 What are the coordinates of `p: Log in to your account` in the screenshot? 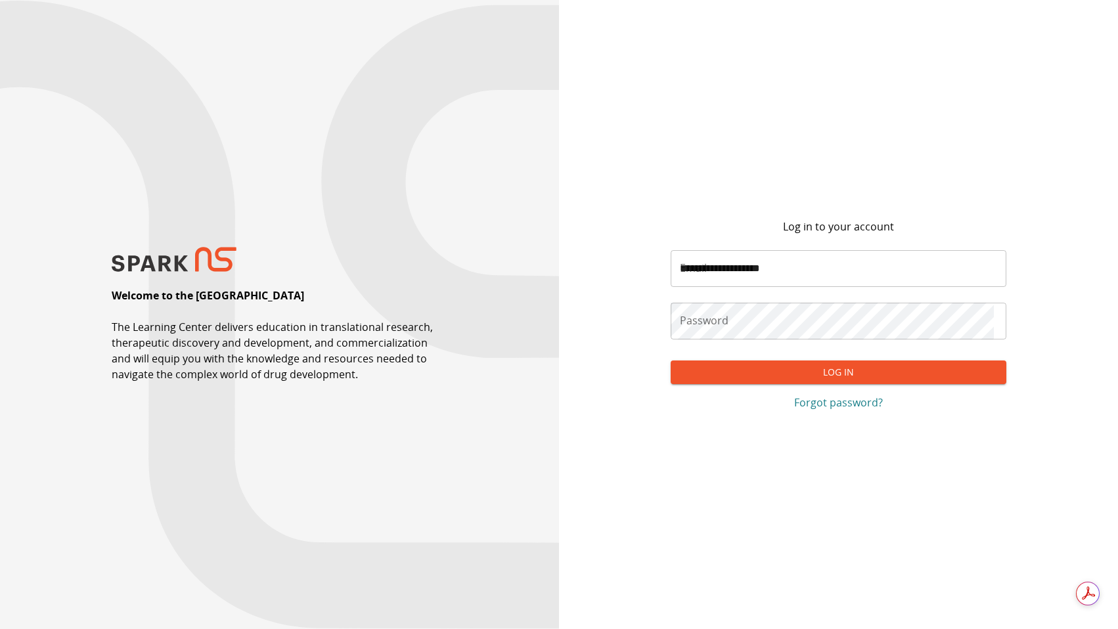 It's located at (838, 227).